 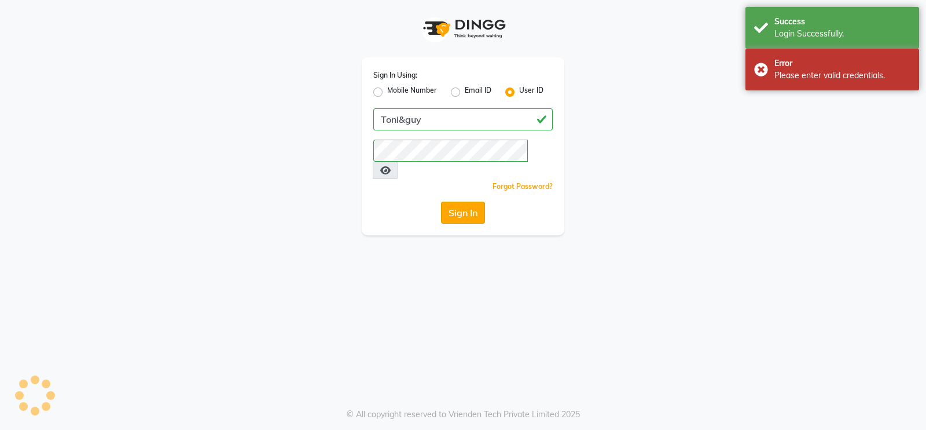 What do you see at coordinates (412, 92) in the screenshot?
I see `label: Mobile Number` at bounding box center [412, 92].